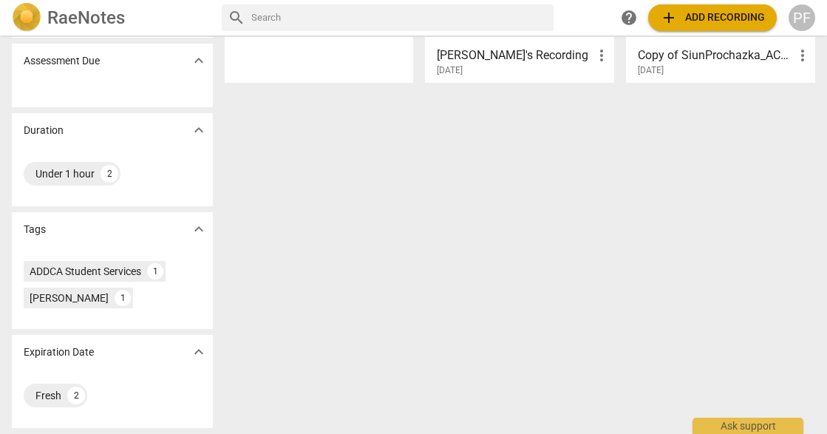 This screenshot has width=827, height=434. I want to click on p: Assessment Due, so click(61, 61).